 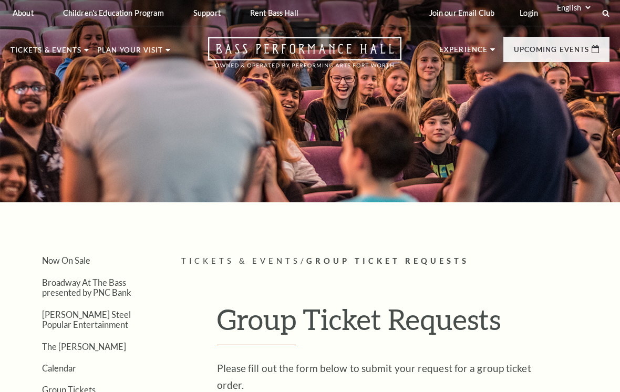 What do you see at coordinates (573, 7) in the screenshot?
I see `select: Select:` at bounding box center [573, 7].